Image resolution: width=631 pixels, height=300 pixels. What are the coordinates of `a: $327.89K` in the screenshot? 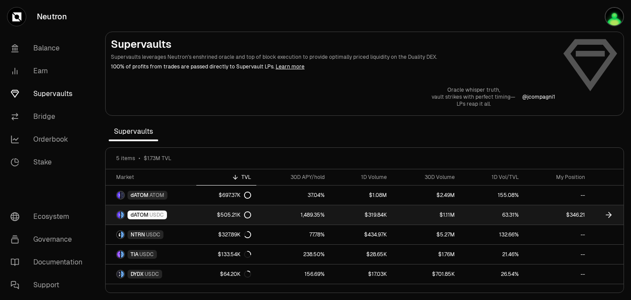 It's located at (227, 235).